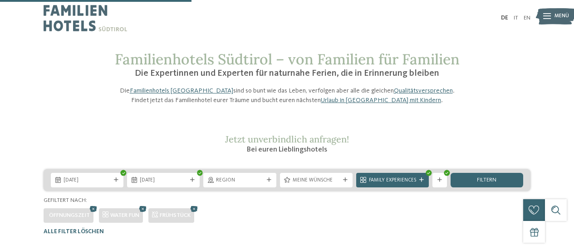 Image resolution: width=574 pixels, height=250 pixels. Describe the element at coordinates (562, 16) in the screenshot. I see `span: Menü` at that location.